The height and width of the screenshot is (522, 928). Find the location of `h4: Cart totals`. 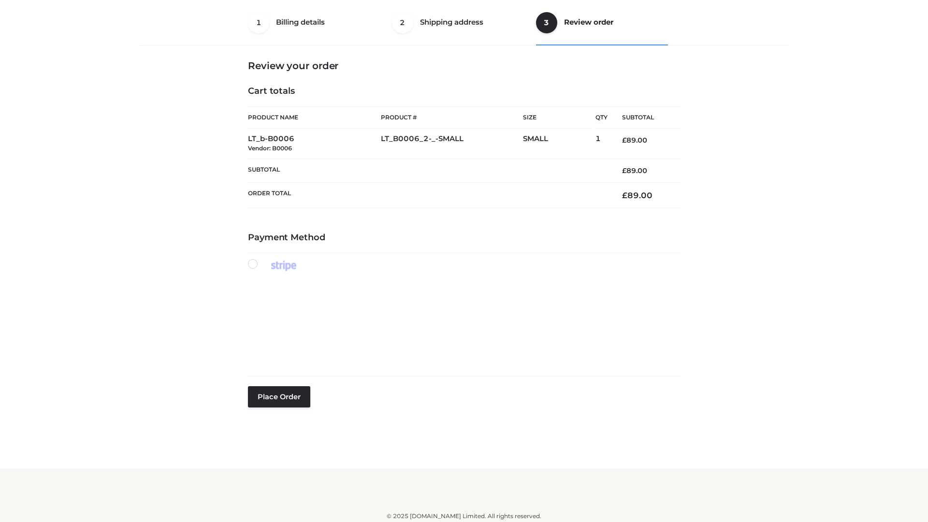

h4: Cart totals is located at coordinates (464, 91).